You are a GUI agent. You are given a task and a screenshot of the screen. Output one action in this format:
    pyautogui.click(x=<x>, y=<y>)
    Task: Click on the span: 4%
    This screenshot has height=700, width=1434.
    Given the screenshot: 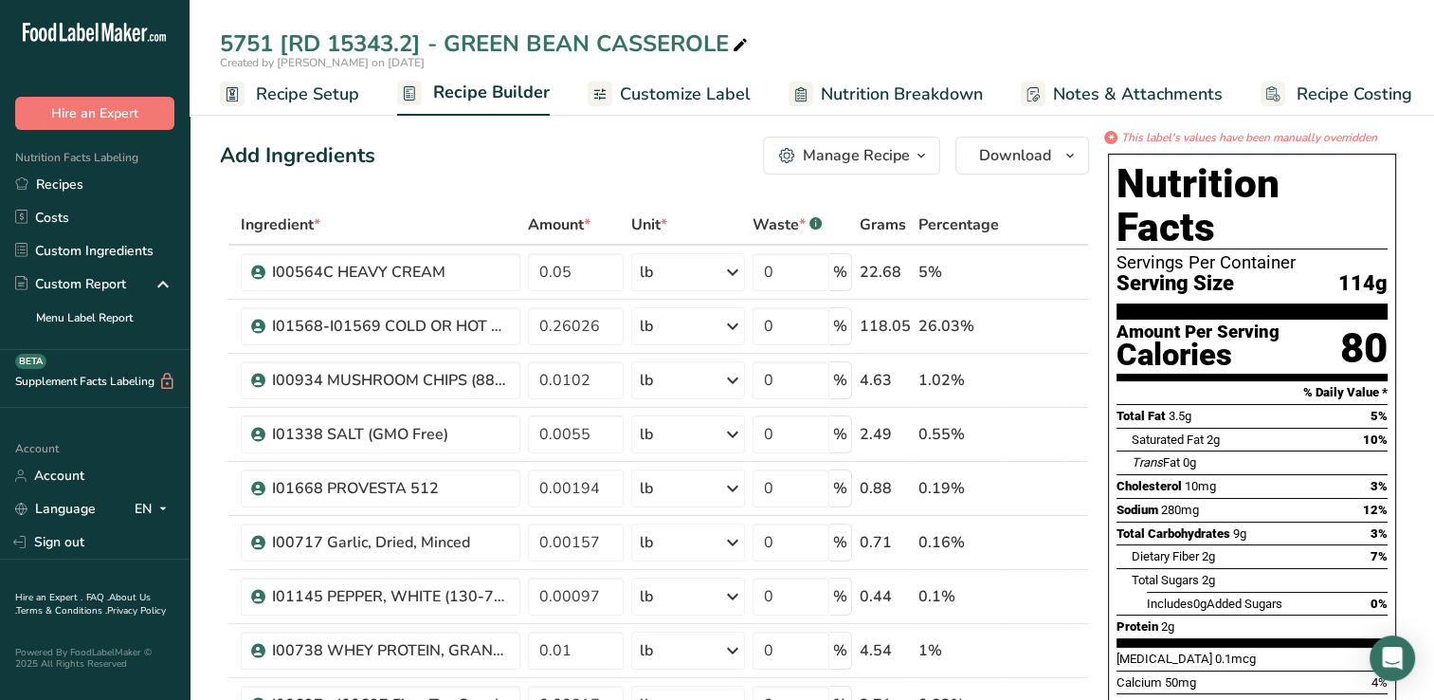 What is the action you would take?
    pyautogui.click(x=1379, y=682)
    